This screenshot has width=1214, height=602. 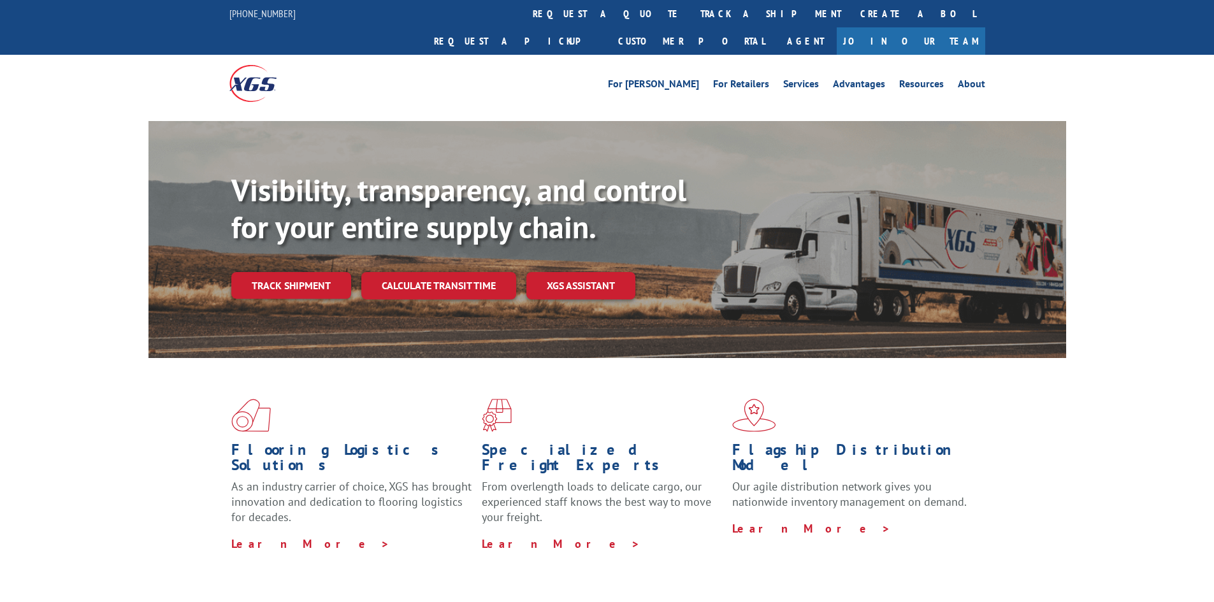 What do you see at coordinates (438, 285) in the screenshot?
I see `a: Calculate transit time` at bounding box center [438, 285].